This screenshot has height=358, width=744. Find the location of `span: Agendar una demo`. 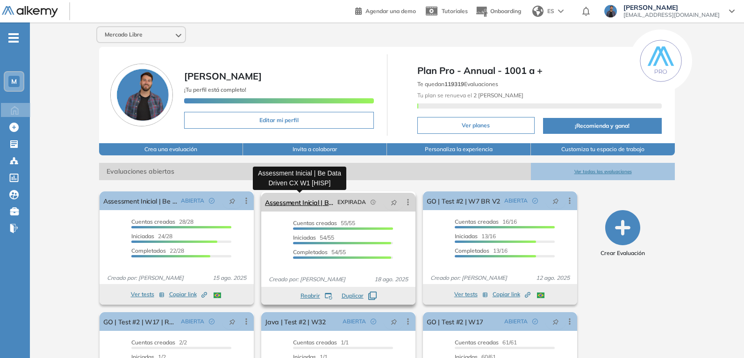

span: Agendar una demo is located at coordinates (391, 11).